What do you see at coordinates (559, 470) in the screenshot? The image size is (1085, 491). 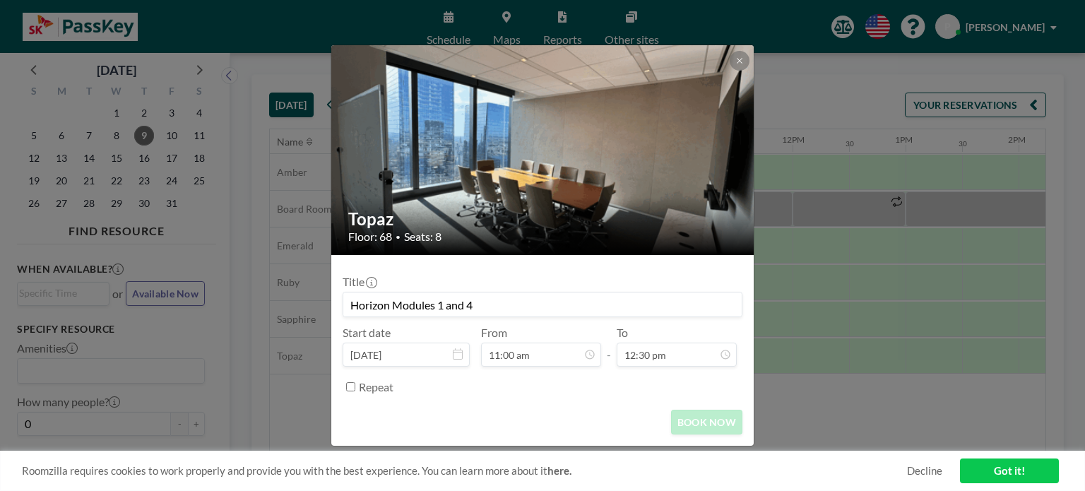 I see `a: here.` at bounding box center [559, 470].